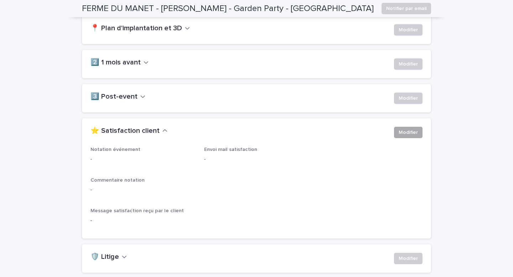 This screenshot has height=277, width=513. I want to click on h2: 📍 Plan d'implantation et 3D, so click(136, 29).